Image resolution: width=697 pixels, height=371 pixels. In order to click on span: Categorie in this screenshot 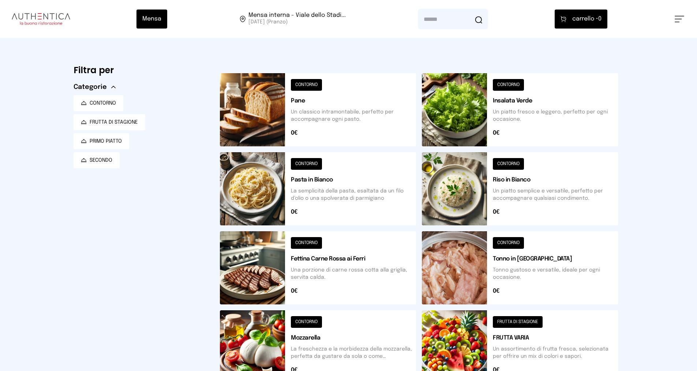, I will do `click(90, 87)`.